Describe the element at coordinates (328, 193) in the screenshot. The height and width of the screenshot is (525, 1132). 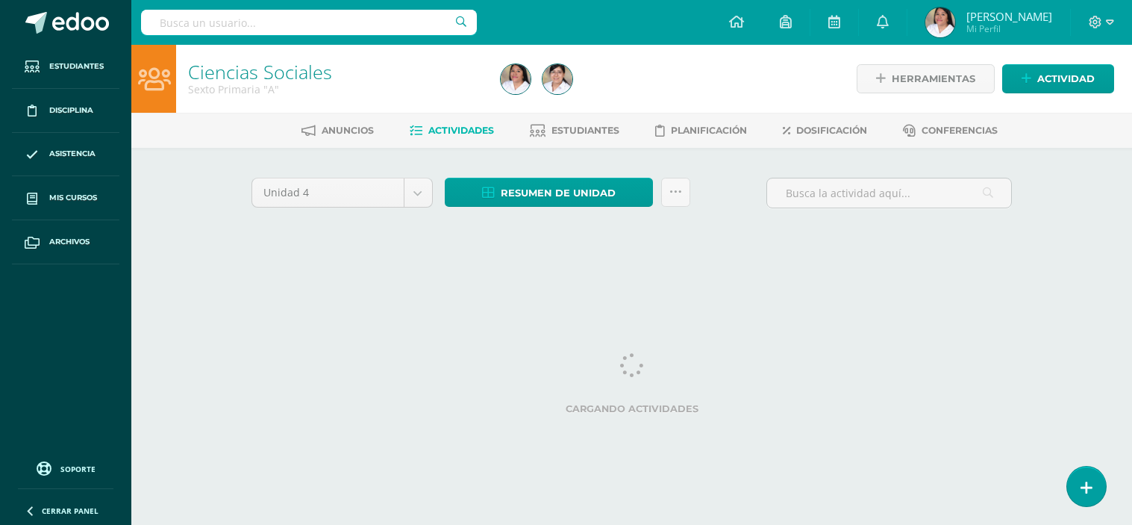
I see `span: Unidad 4` at that location.